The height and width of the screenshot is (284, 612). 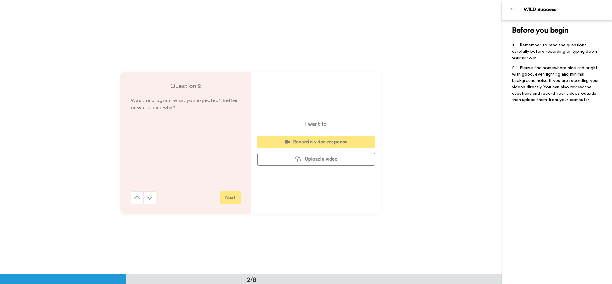 I want to click on button: Record a video response, so click(x=316, y=142).